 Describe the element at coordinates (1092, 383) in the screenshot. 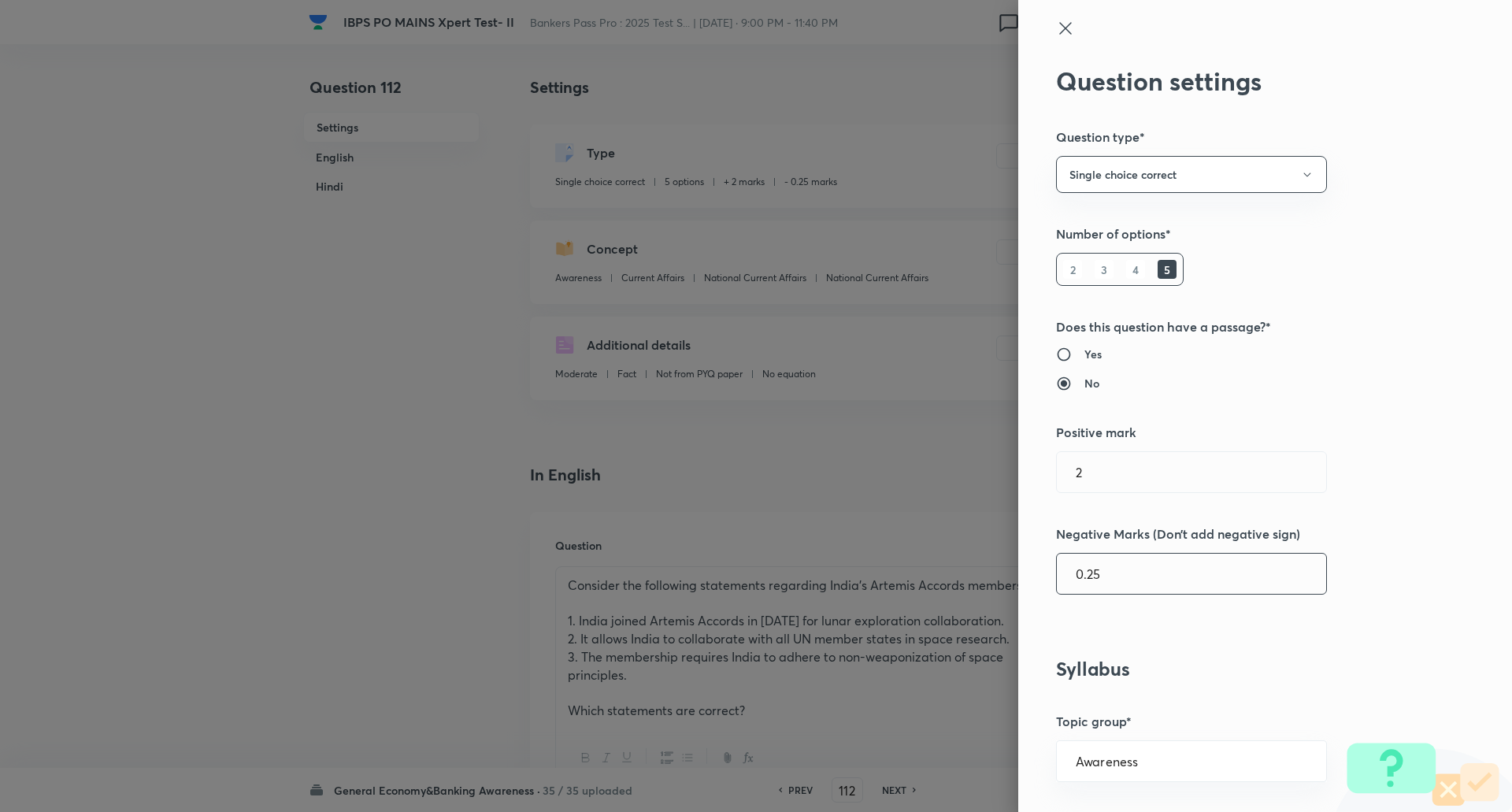

I see `h6: No` at that location.